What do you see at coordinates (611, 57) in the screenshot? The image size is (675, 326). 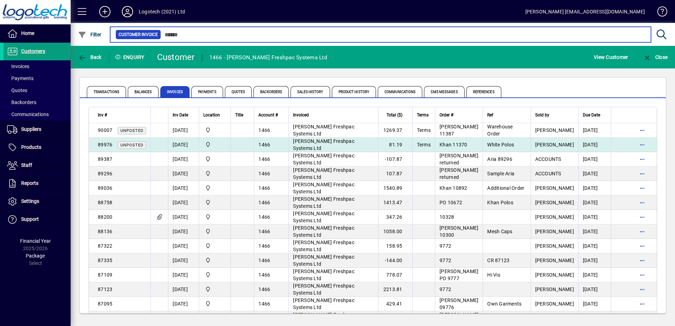 I see `button: View Customer` at bounding box center [611, 57].